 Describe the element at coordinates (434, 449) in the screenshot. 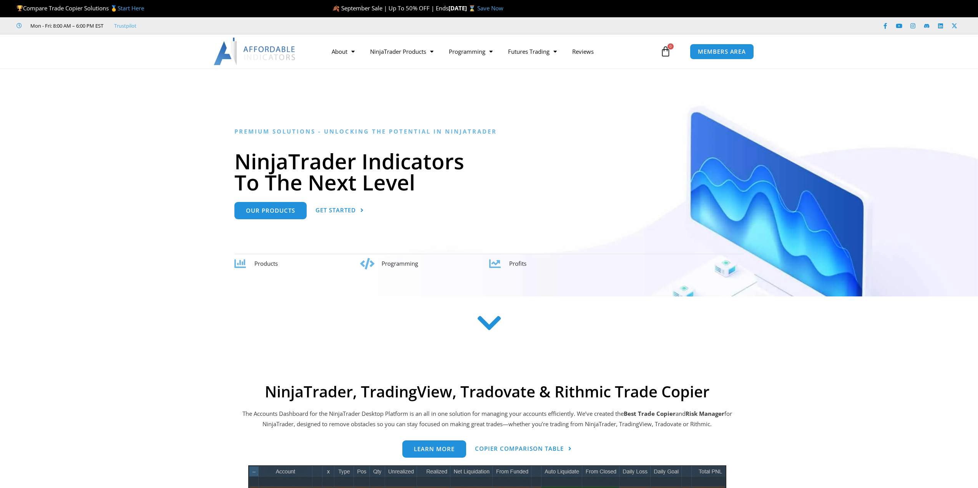

I see `span: Learn more` at that location.